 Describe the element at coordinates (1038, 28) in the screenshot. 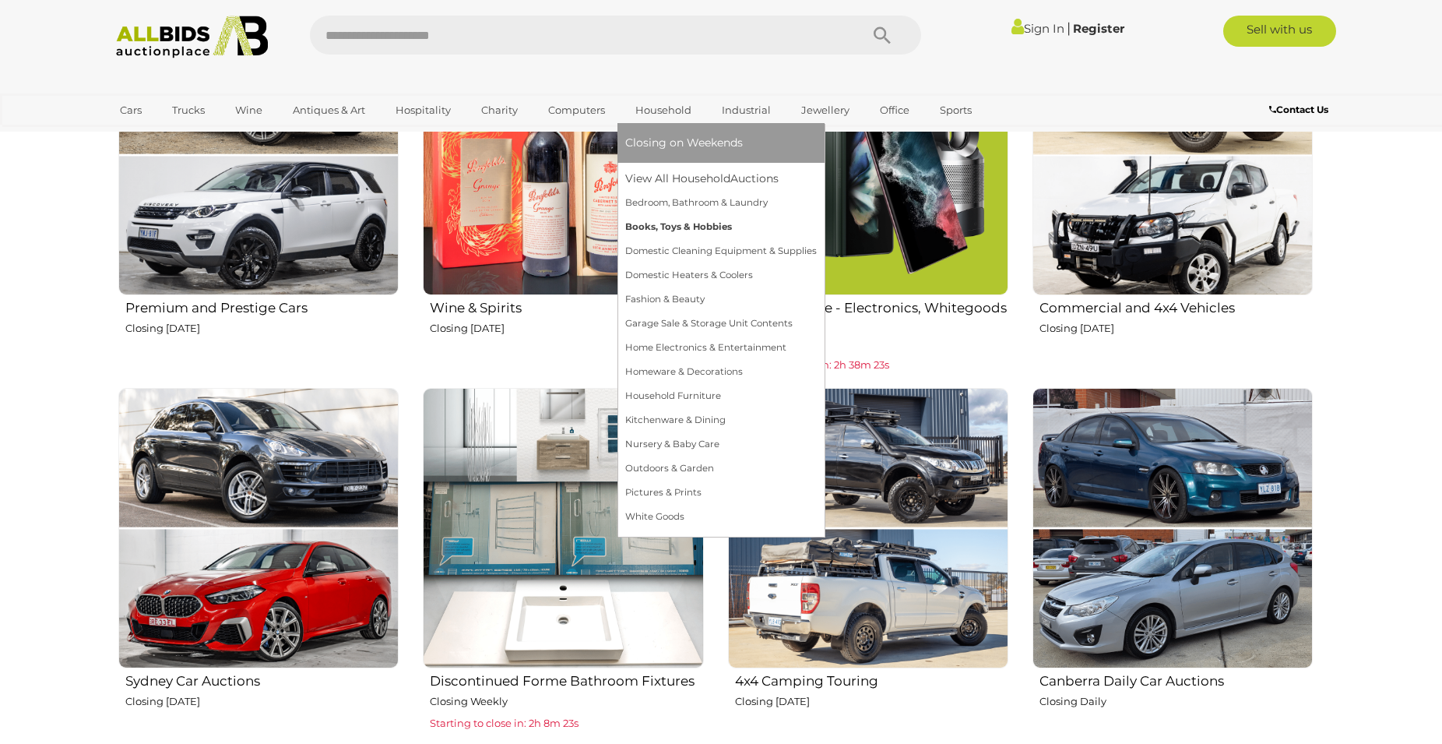

I see `a: Sign In` at that location.